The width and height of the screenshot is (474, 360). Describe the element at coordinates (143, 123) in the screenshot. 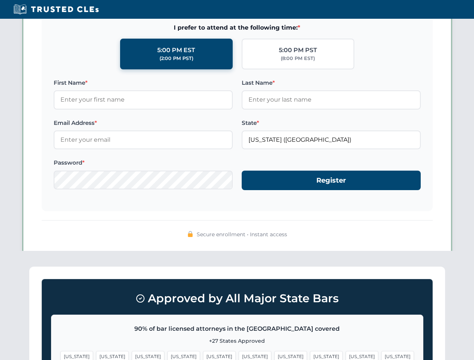

I see `label: Email Address` at that location.